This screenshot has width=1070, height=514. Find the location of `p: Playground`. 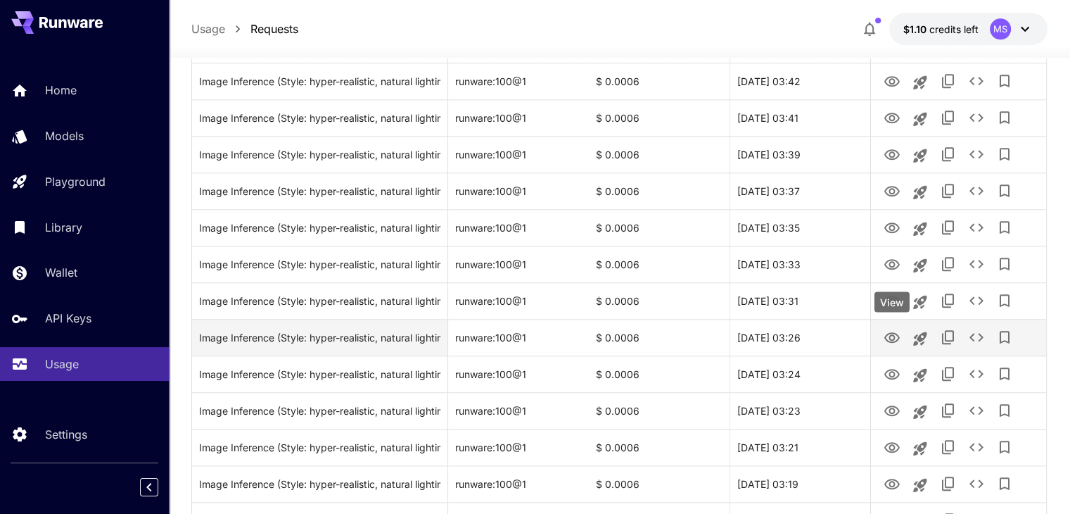

p: Playground is located at coordinates (75, 182).